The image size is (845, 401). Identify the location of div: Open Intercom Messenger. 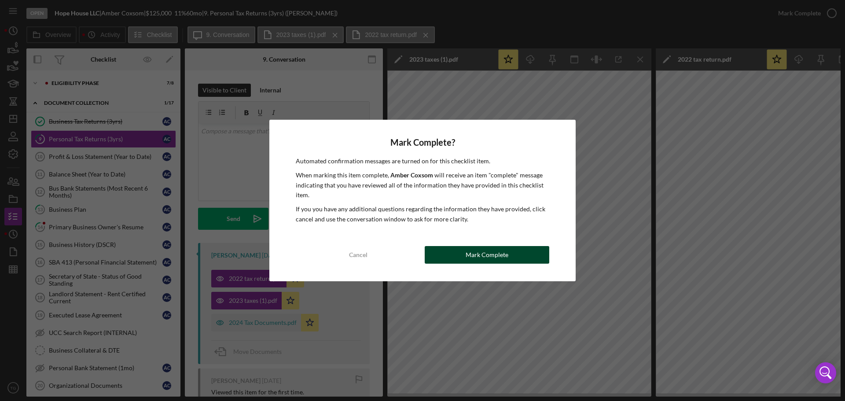
(825, 373).